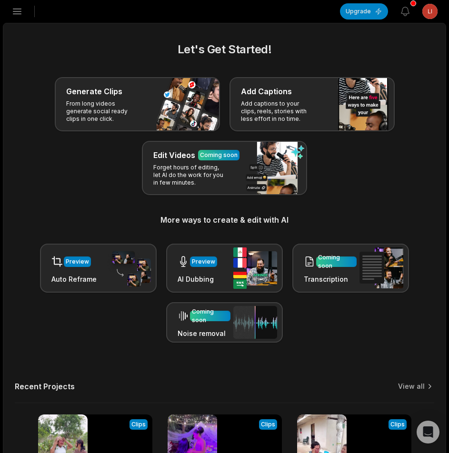 This screenshot has height=453, width=449. Describe the element at coordinates (45, 386) in the screenshot. I see `h2: Recent Projects` at that location.